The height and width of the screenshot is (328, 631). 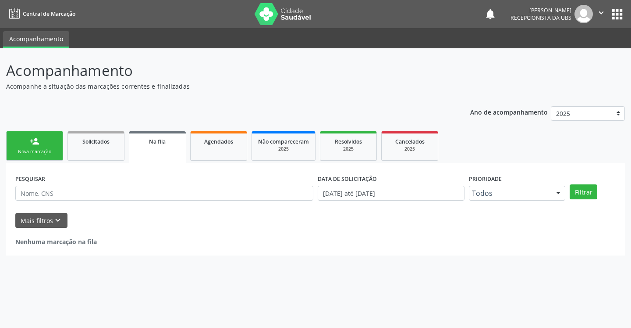 I want to click on span: Solicitados, so click(x=96, y=141).